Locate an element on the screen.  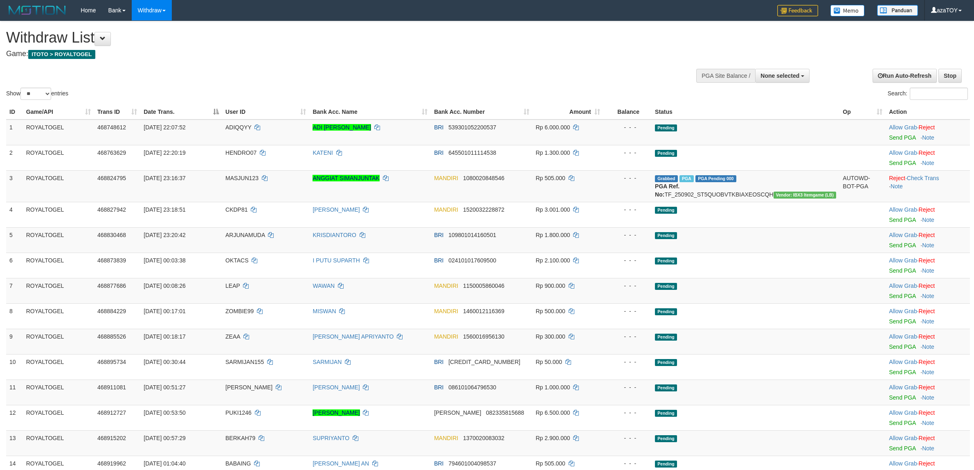
td: 4 is located at coordinates (14, 214).